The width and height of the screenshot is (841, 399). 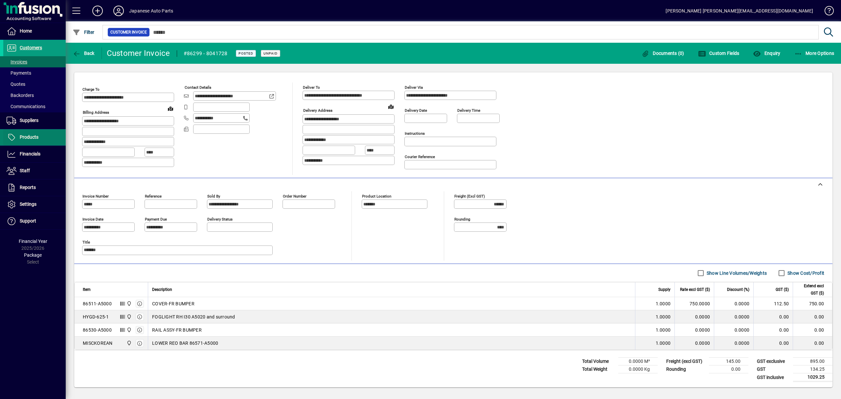 What do you see at coordinates (33, 255) in the screenshot?
I see `span: Package` at bounding box center [33, 255].